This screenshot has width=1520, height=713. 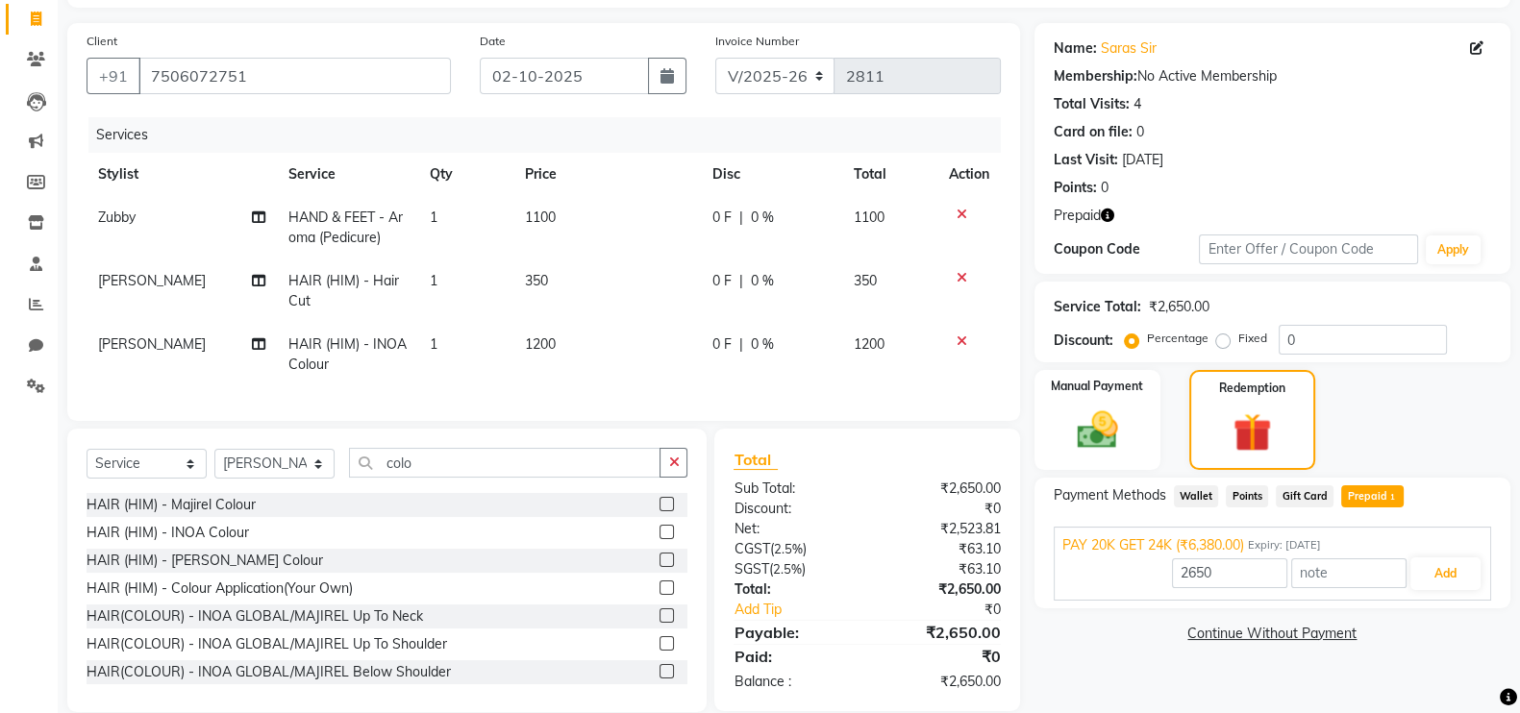 I want to click on img: _gift.svg, so click(x=1252, y=433).